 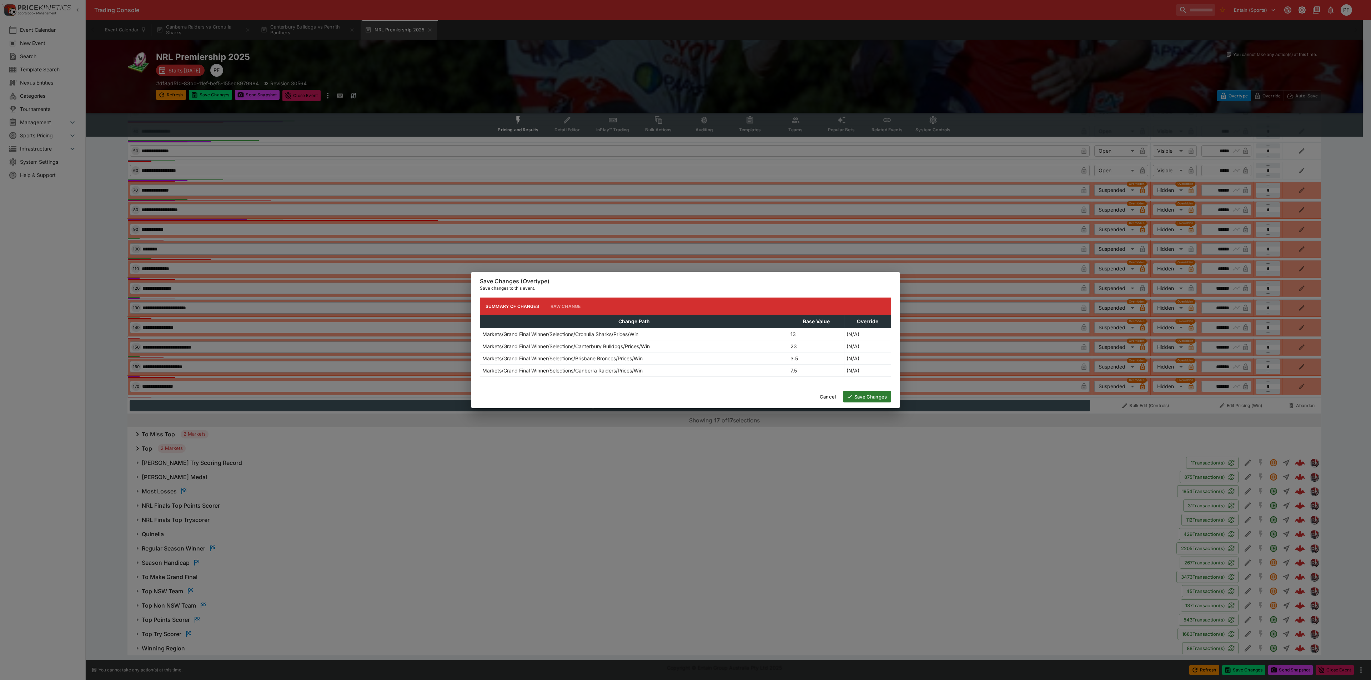 I want to click on p: Markets/Grand Final Winner/Selections/Canberra Raiders/Prices/Win, so click(x=562, y=371).